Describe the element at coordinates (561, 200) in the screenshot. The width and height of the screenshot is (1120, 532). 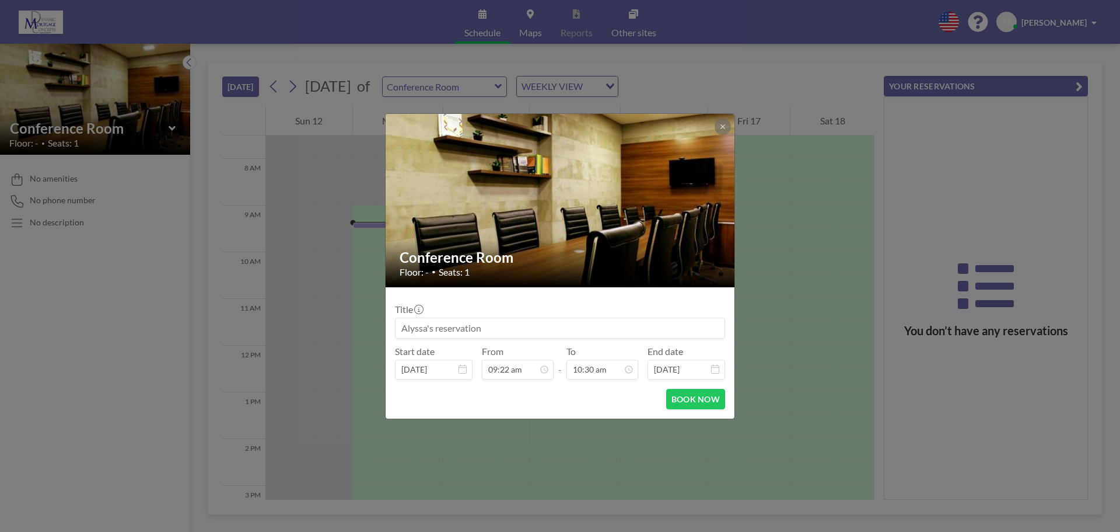
I see `img: 537.jpg` at that location.